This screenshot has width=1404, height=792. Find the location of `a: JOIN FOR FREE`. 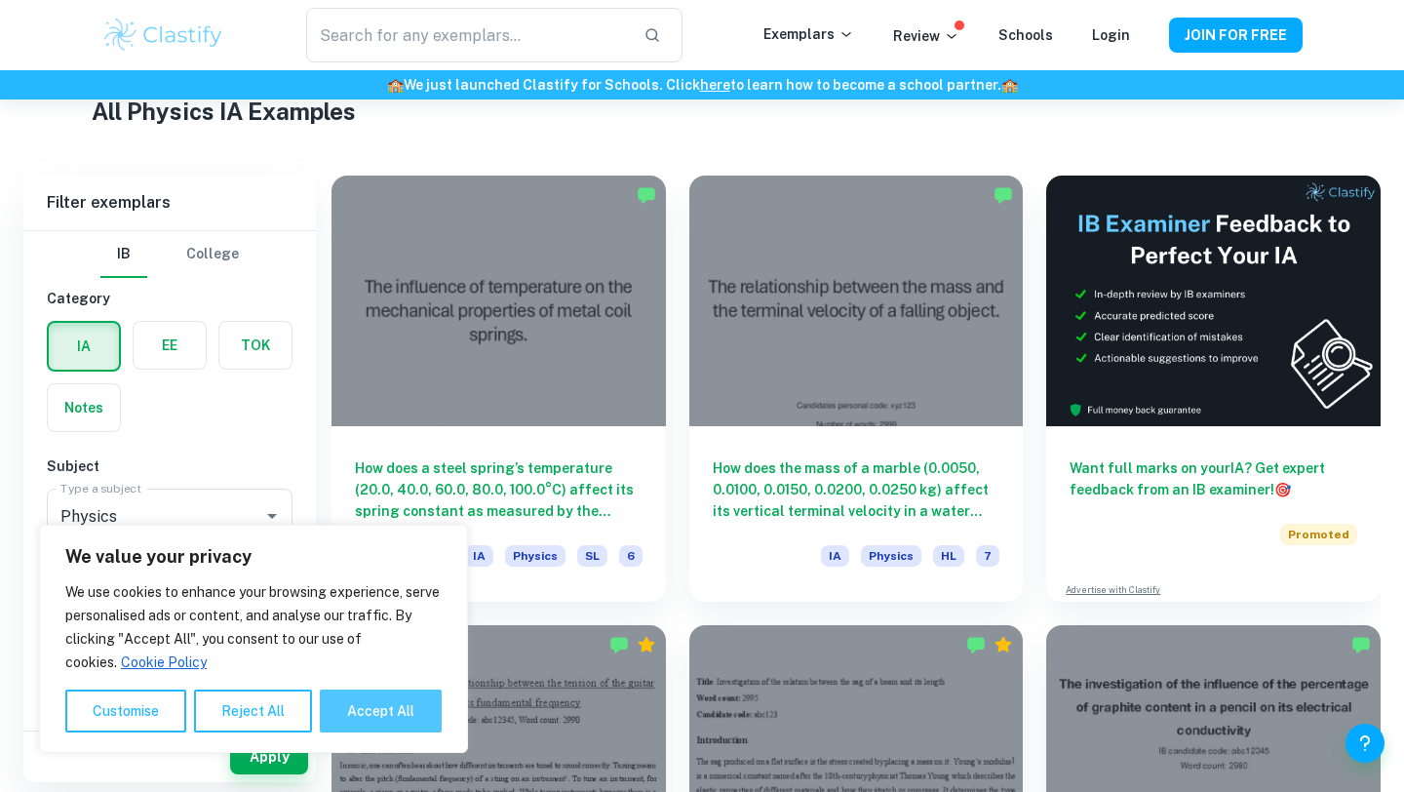

a: JOIN FOR FREE is located at coordinates (1235, 35).